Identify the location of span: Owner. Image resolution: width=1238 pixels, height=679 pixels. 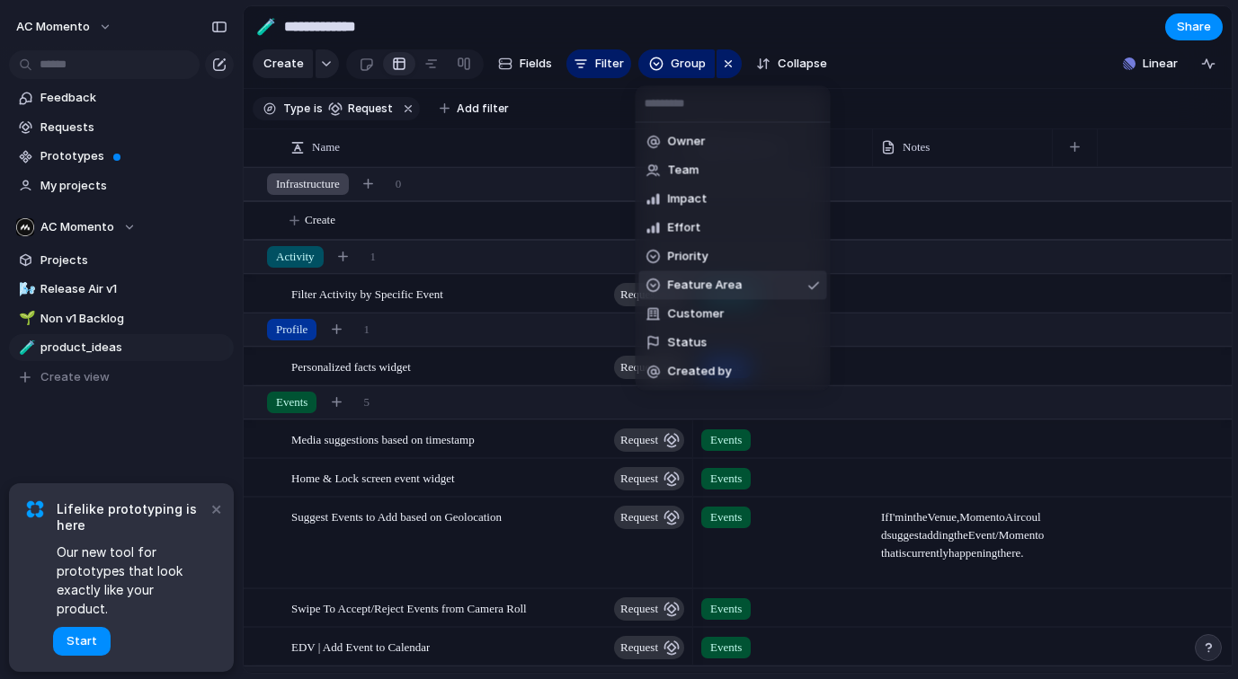
(687, 142).